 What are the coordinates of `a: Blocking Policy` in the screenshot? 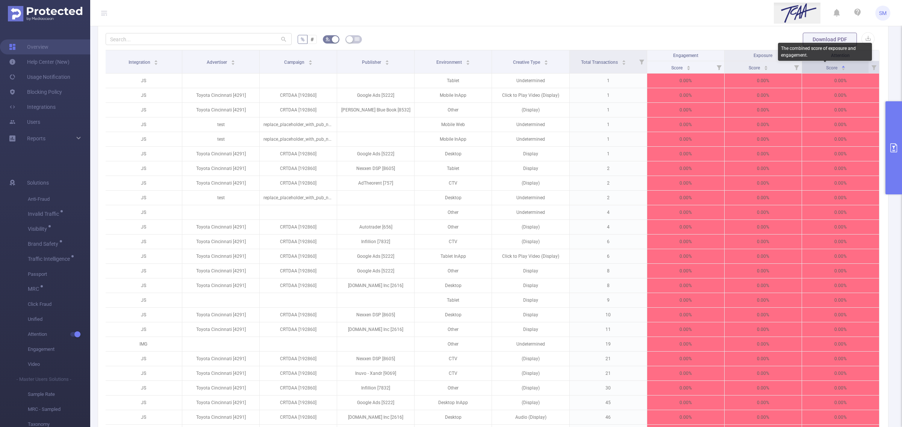 It's located at (35, 92).